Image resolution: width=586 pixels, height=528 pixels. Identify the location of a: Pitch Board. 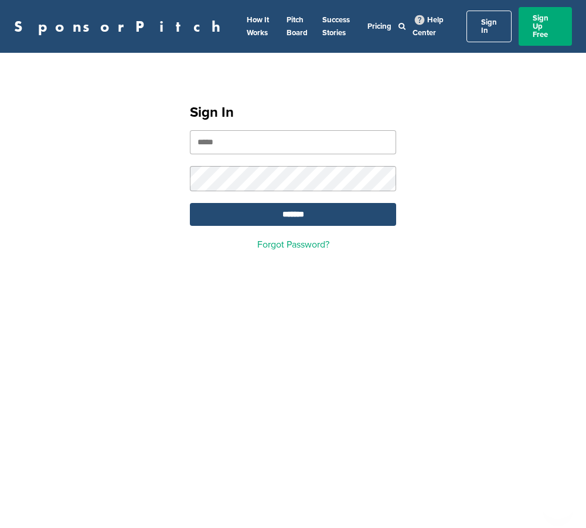
(297, 26).